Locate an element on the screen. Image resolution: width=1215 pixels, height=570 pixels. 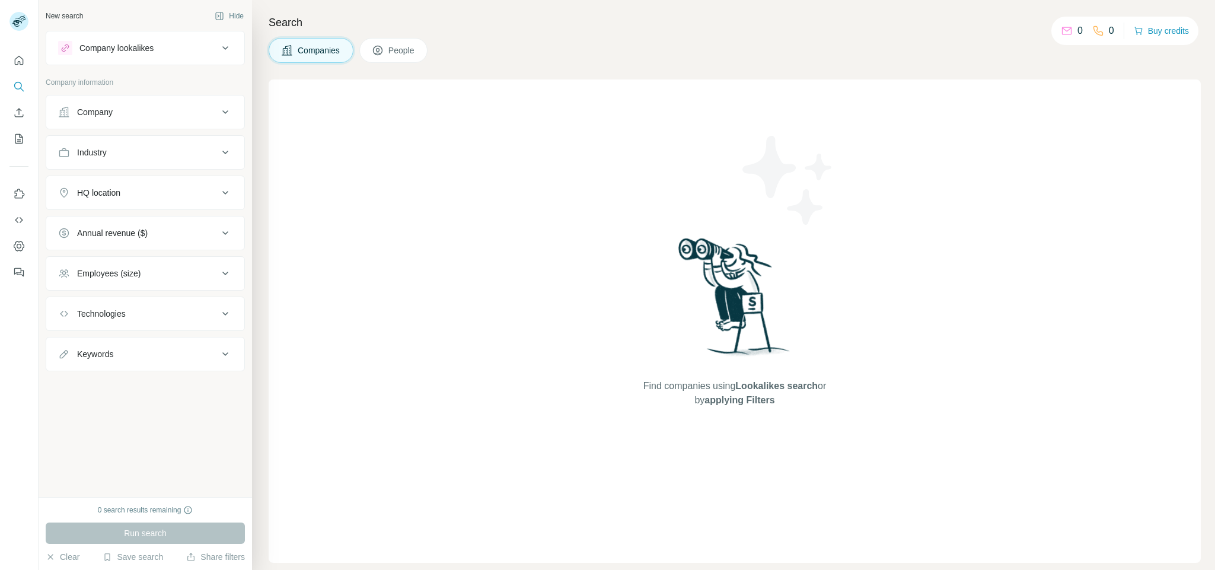
div: Industry is located at coordinates (92, 152).